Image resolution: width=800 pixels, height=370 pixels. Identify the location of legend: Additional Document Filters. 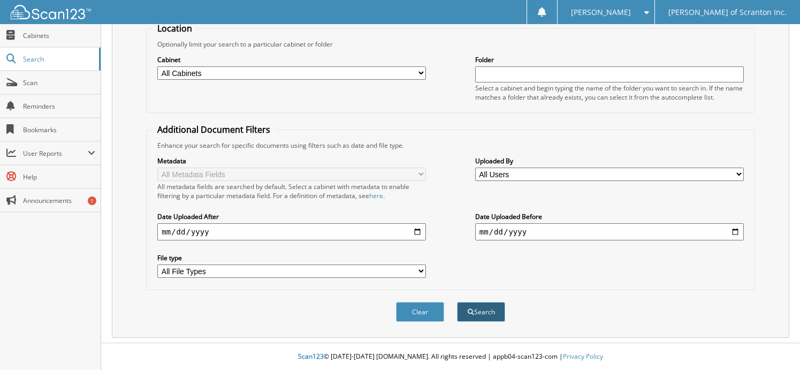
(214, 130).